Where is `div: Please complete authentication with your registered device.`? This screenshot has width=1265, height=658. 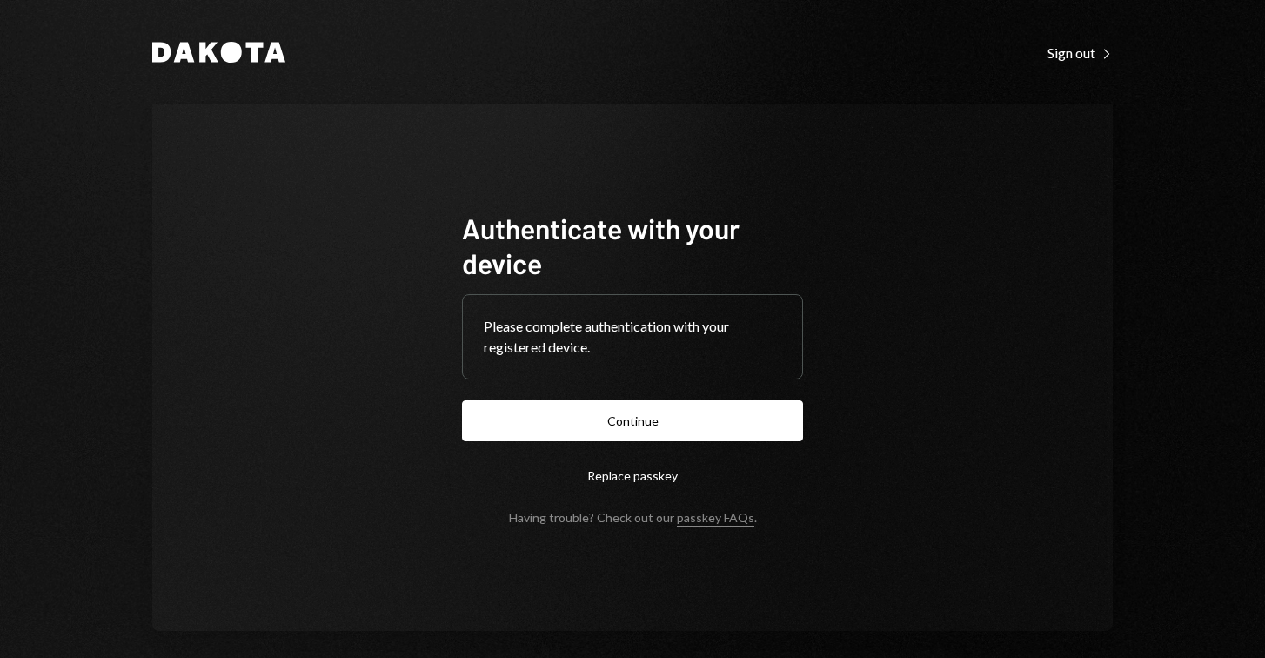 div: Please complete authentication with your registered device. is located at coordinates (632, 337).